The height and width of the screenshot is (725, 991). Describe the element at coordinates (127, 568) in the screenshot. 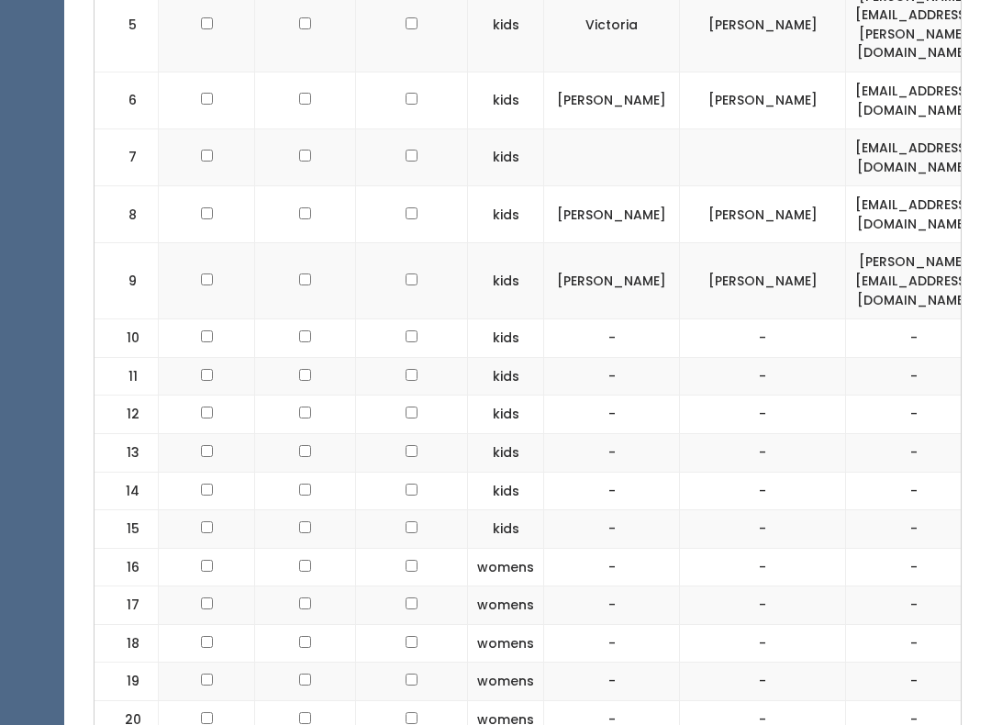

I see `td: 16` at that location.